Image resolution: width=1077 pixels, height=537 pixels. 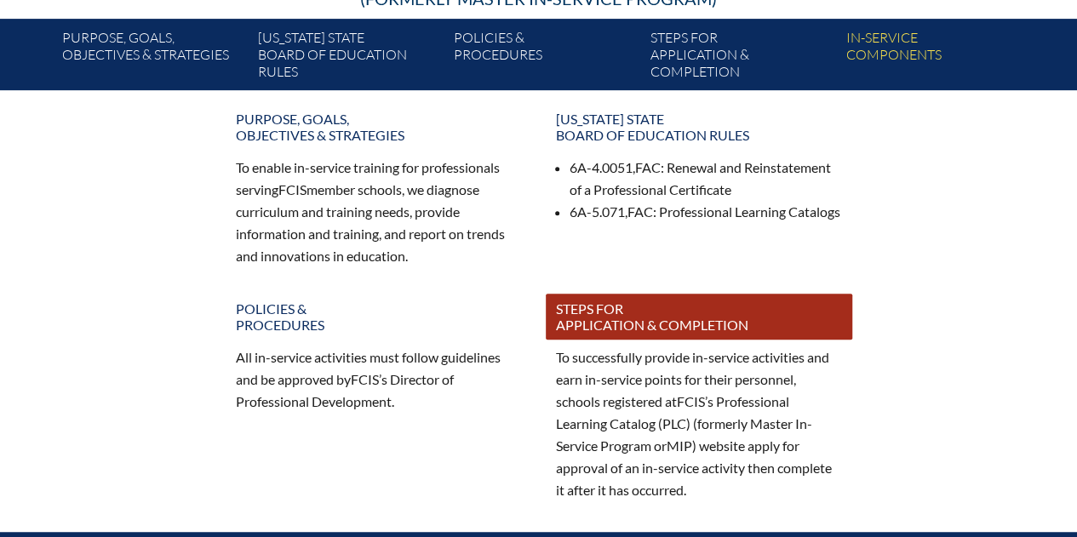 I want to click on li: 6A-4.0051, : Renewal and Reinstatement of a Professional Certificate, so click(x=706, y=179).